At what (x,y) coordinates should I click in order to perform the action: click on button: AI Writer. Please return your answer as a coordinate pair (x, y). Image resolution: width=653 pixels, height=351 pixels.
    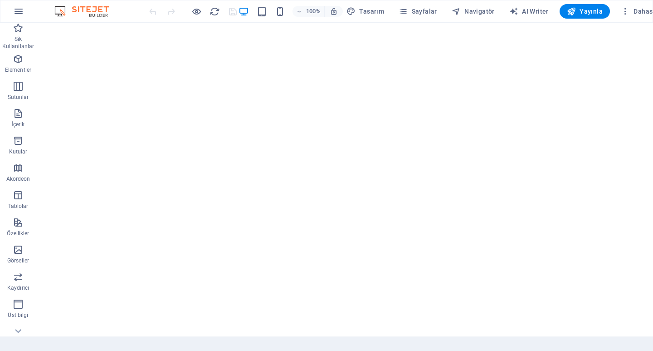
    Looking at the image, I should click on (529, 11).